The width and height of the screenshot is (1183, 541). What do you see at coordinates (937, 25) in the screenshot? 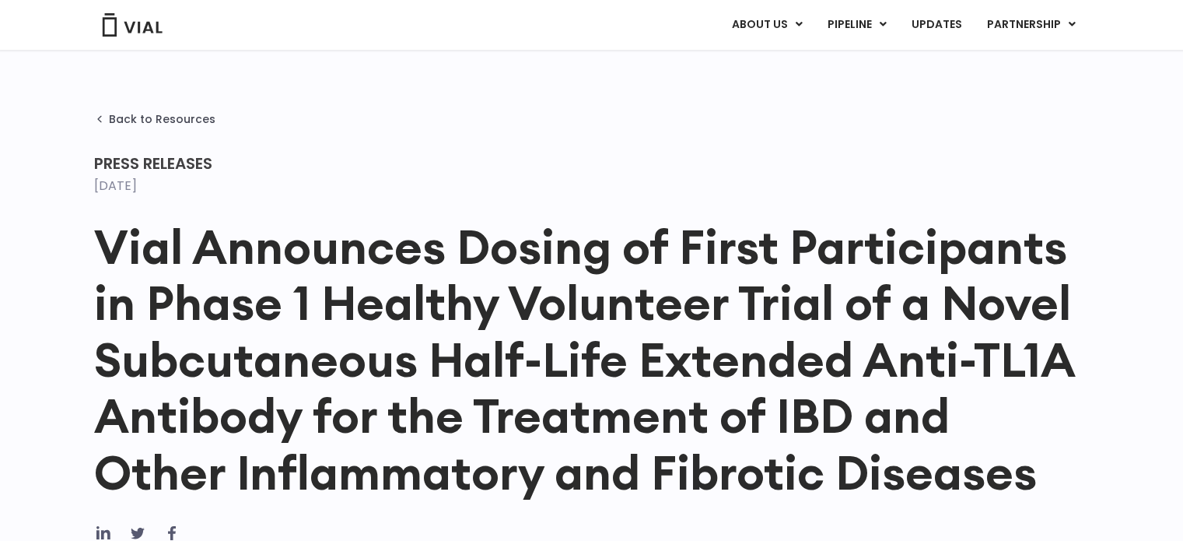
I see `a: UPDATES` at bounding box center [937, 25].